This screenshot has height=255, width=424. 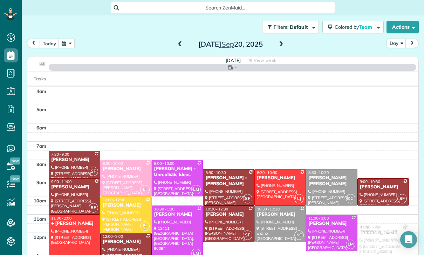 What do you see at coordinates (370, 182) in the screenshot?
I see `span: 9:00 - 10:30` at bounding box center [370, 182].